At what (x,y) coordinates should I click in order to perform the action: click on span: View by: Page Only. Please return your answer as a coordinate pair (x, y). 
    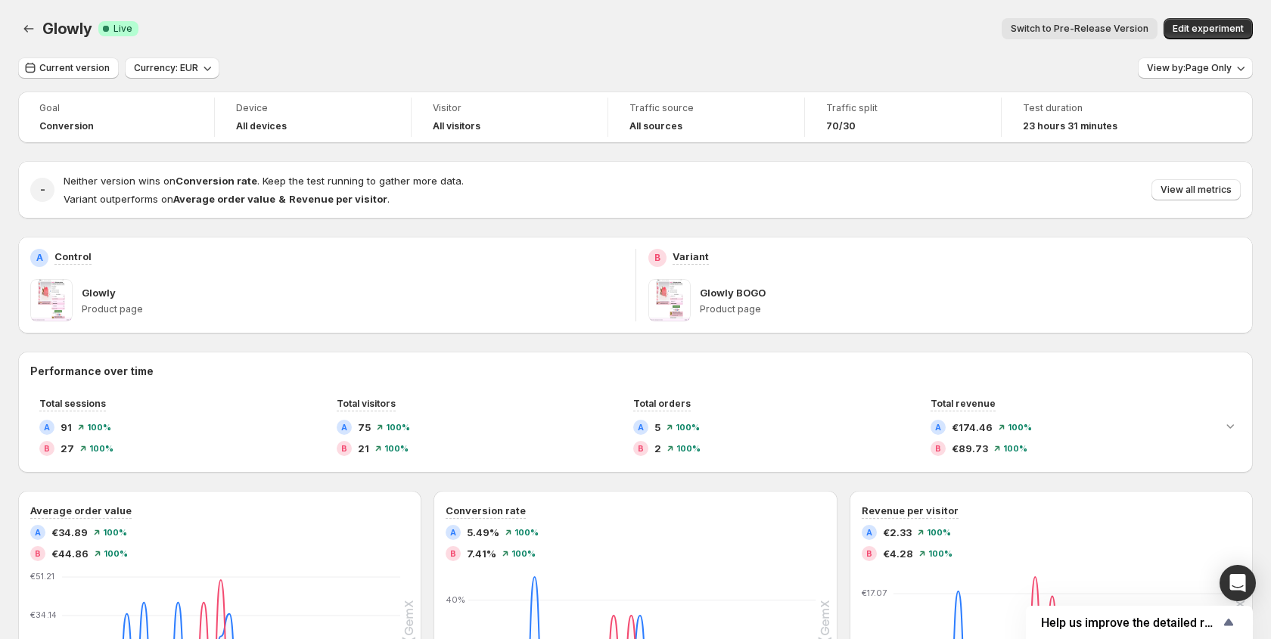
    Looking at the image, I should click on (1189, 68).